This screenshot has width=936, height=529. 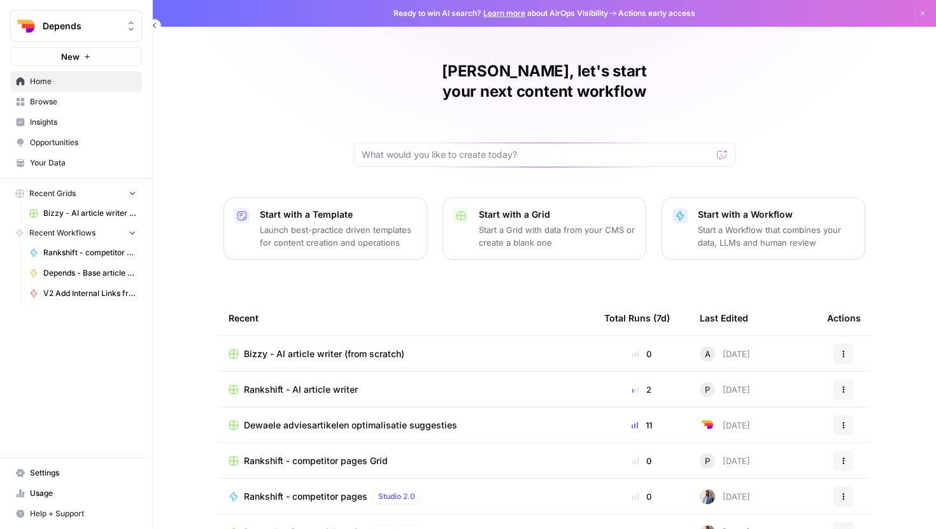 I want to click on span: Settings, so click(x=83, y=473).